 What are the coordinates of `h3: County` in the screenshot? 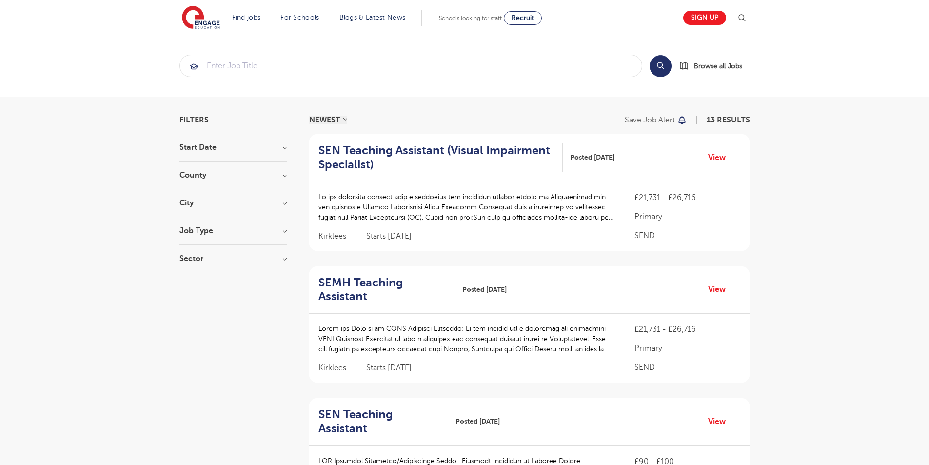 It's located at (233, 175).